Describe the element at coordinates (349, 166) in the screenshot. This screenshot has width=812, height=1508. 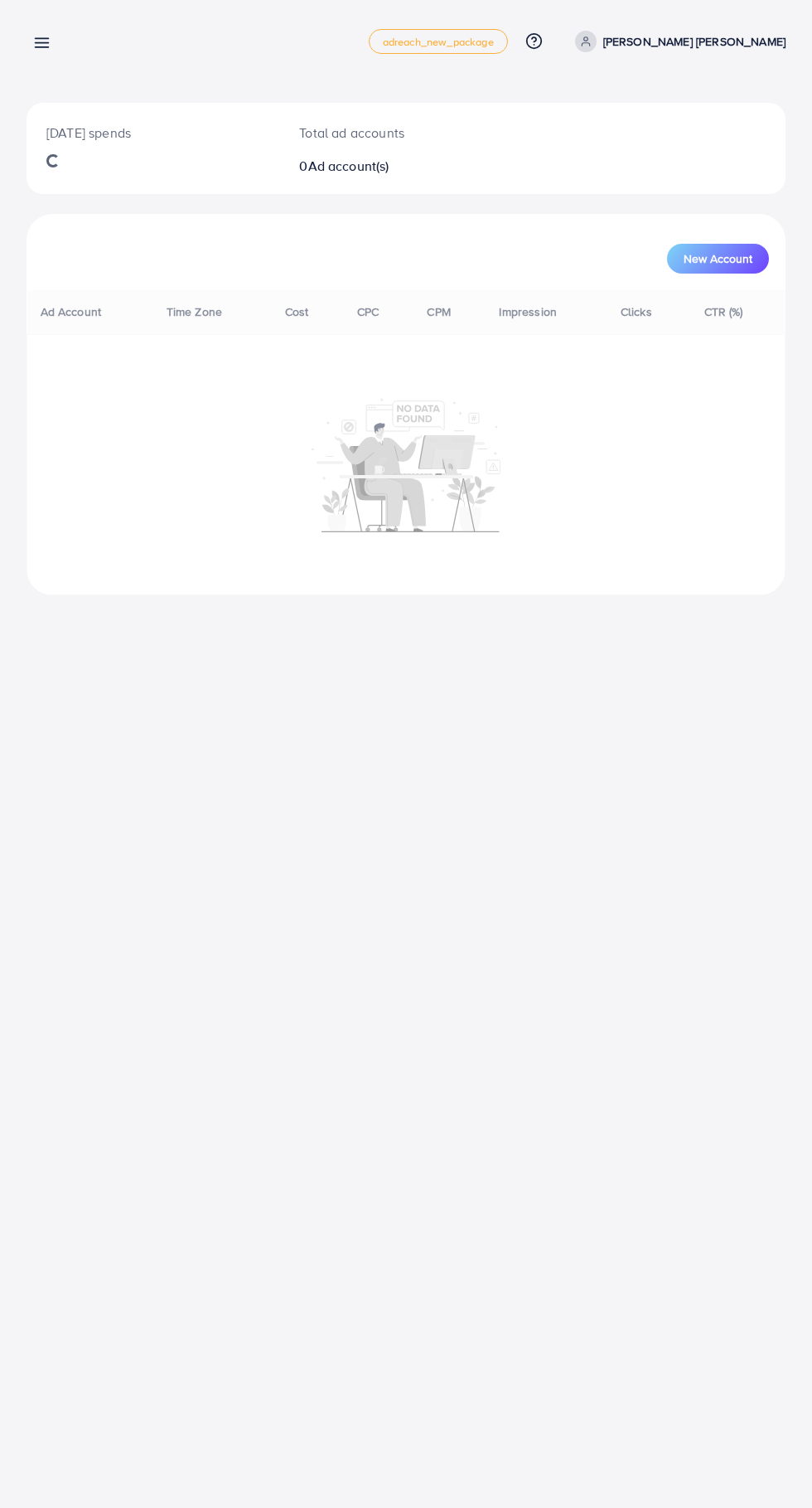
I see `span: Ad account(s)` at that location.